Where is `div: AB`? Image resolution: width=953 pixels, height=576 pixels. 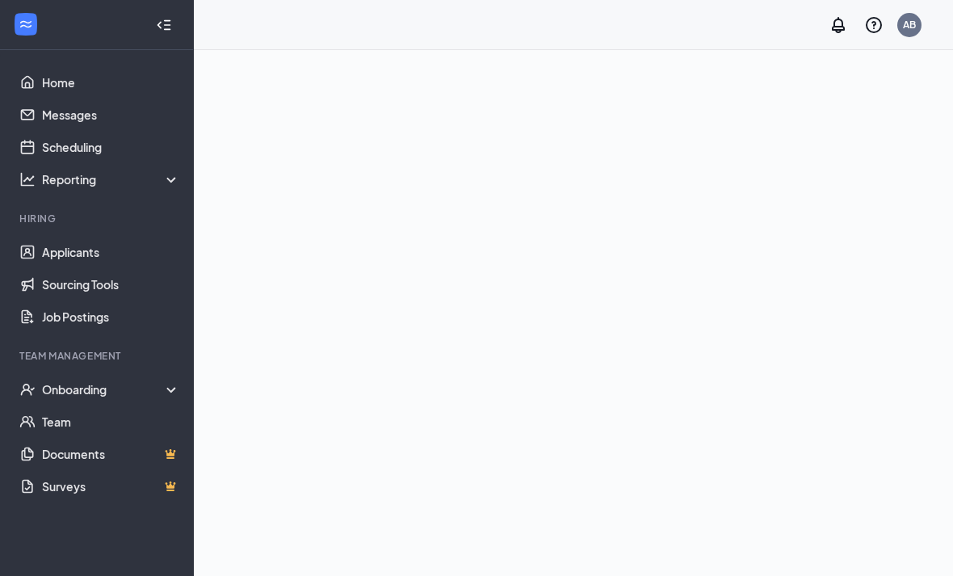 div: AB is located at coordinates (909, 24).